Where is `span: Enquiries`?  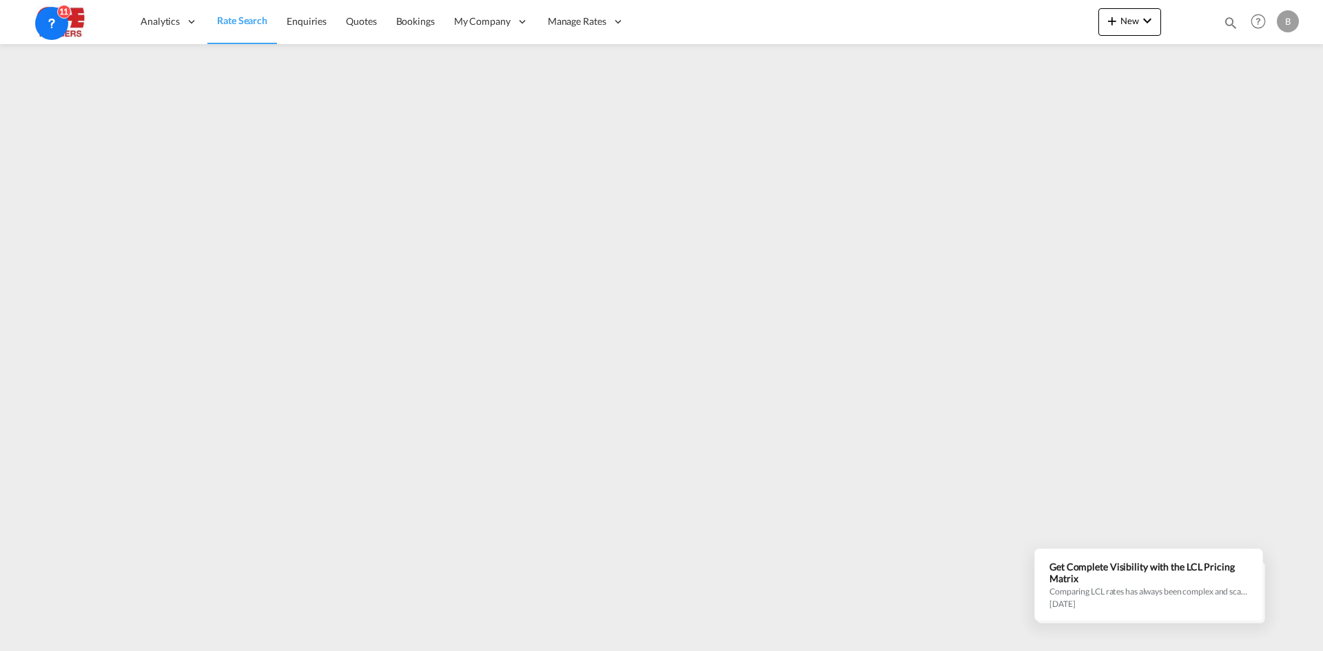 span: Enquiries is located at coordinates (307, 21).